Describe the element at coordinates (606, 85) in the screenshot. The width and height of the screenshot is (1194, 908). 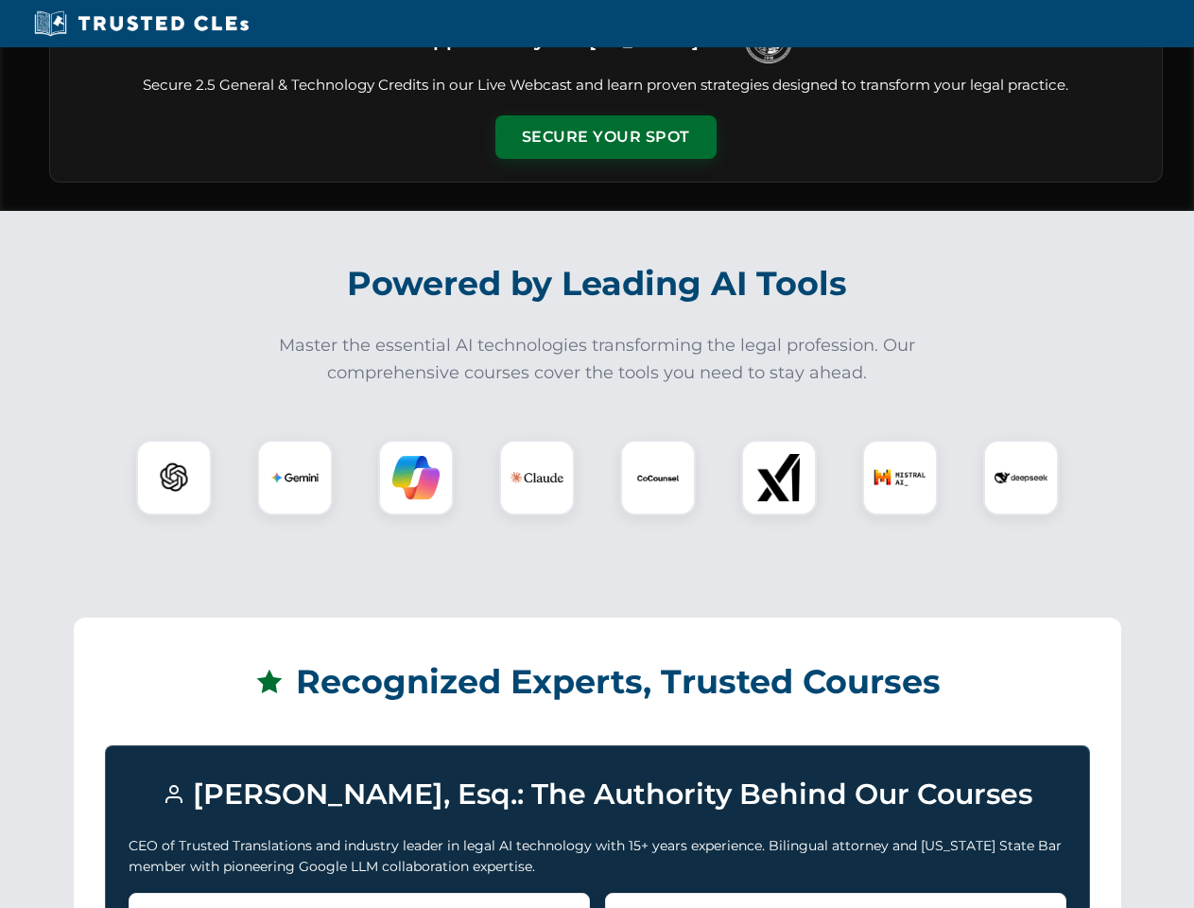
I see `p: Secure 2.5 General & Technology Credits in our Live Webcast and learn proven strategies designed ...` at that location.